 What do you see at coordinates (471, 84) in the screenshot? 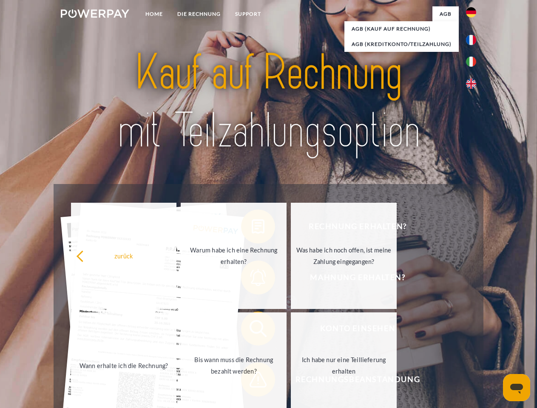
I see `img: en` at bounding box center [471, 84].